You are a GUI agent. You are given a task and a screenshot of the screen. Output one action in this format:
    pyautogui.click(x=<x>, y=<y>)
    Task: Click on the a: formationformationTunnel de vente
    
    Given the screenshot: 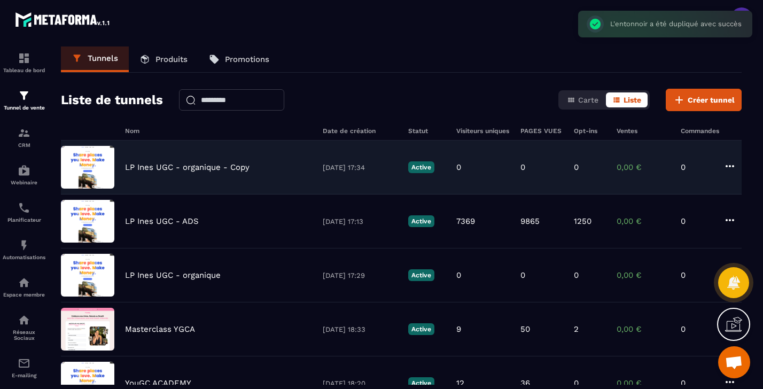 What is the action you would take?
    pyautogui.click(x=24, y=100)
    